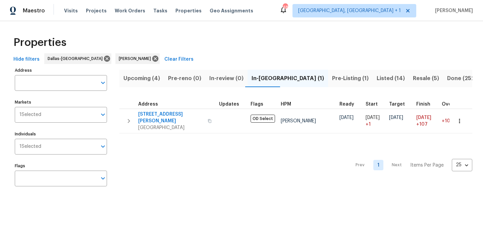  What do you see at coordinates (368, 124) in the screenshot?
I see `span: + 1` at bounding box center [368, 124].